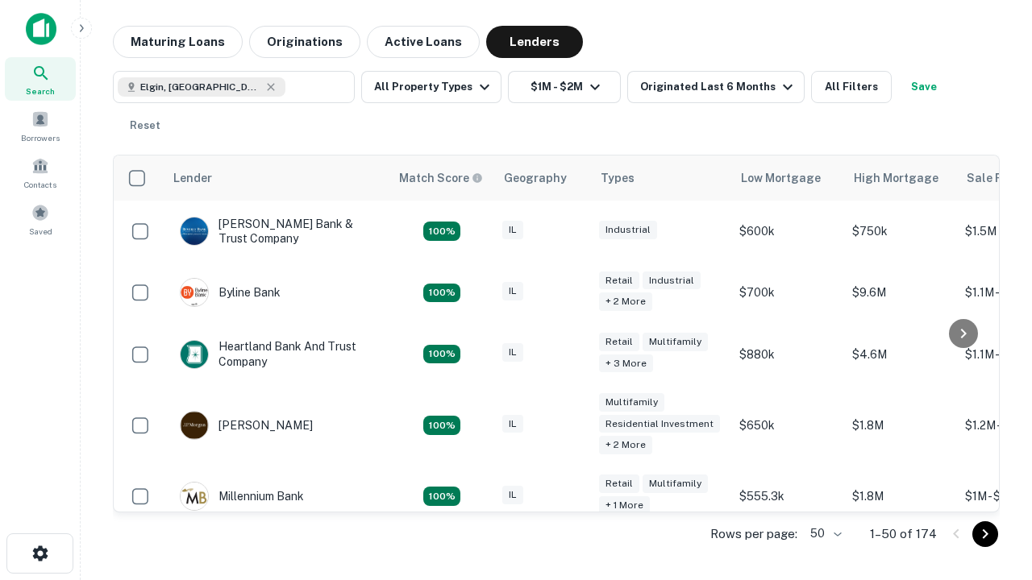  What do you see at coordinates (718, 87) in the screenshot?
I see `div: Originated Last 6 Months` at bounding box center [718, 87].